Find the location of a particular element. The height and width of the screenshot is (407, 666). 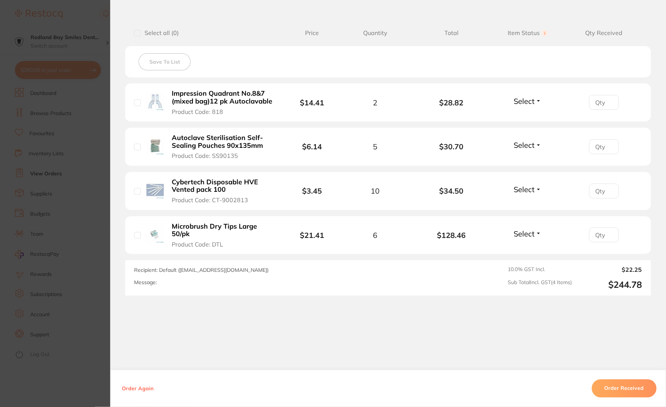

span: 2 is located at coordinates (375, 102).